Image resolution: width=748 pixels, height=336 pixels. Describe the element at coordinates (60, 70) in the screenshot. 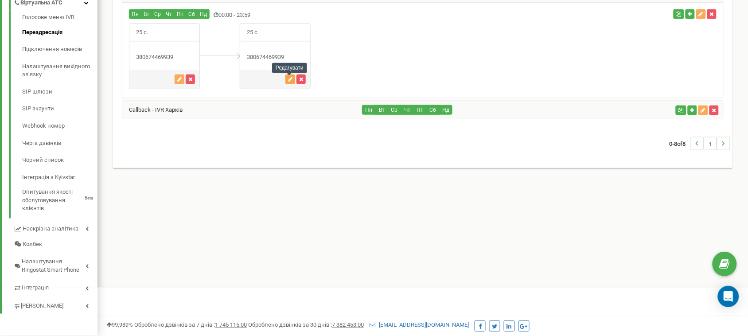

I see `a: Налаштування вихідного зв’язку` at that location.